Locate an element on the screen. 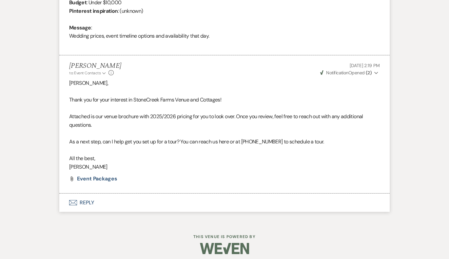 This screenshot has height=259, width=449. button: to: Event Contacts is located at coordinates (88, 73).